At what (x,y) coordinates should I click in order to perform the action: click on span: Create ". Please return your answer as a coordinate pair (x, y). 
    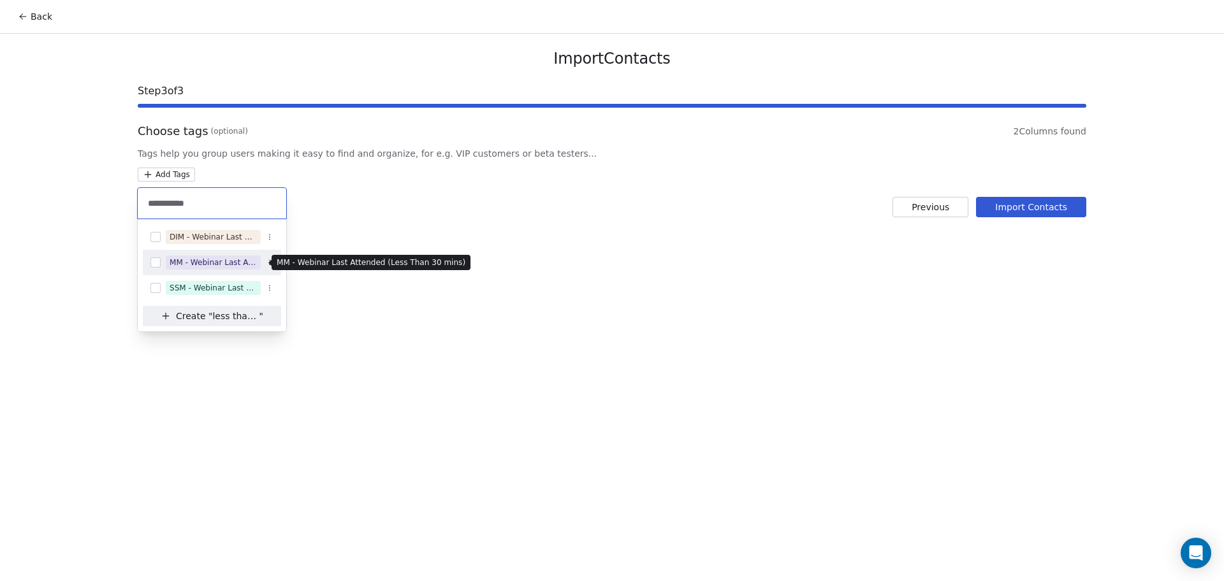
    Looking at the image, I should click on (194, 316).